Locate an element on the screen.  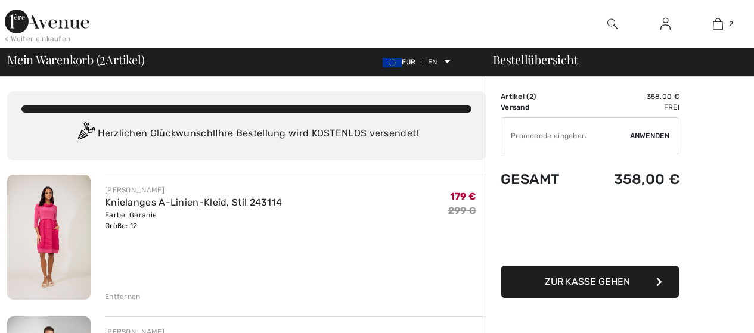
font: Ihre Bestellung wird KOSTENLOS versendet! is located at coordinates (316, 133).